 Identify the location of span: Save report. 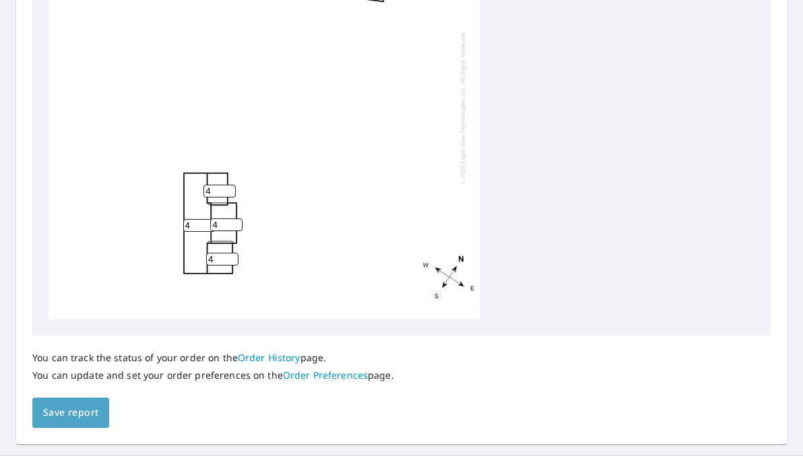
(71, 412).